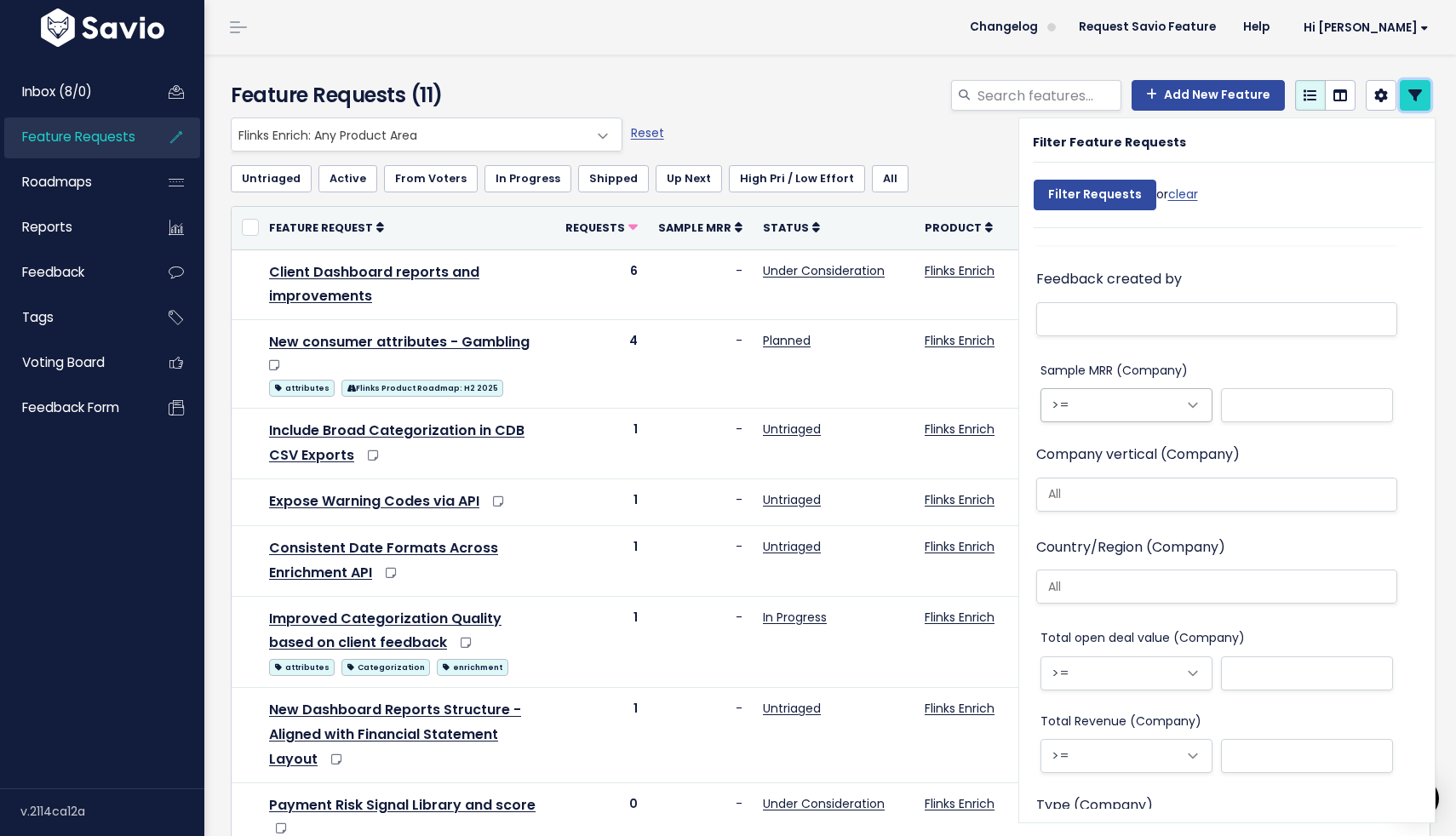 This screenshot has height=836, width=1456. I want to click on a: Active, so click(347, 179).